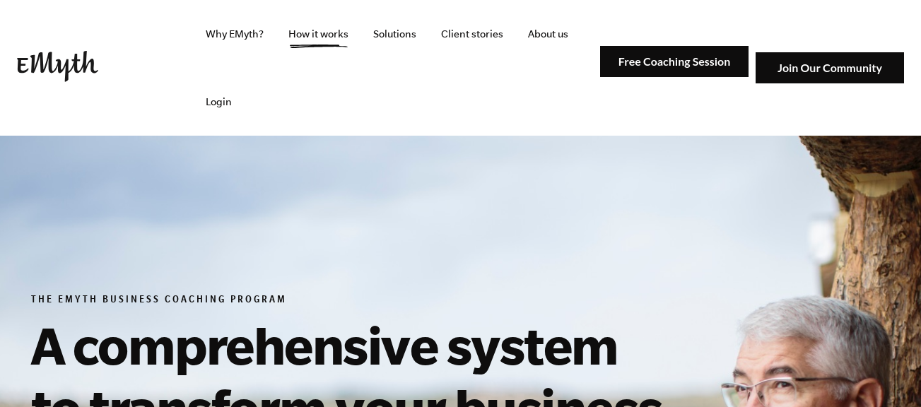  What do you see at coordinates (674, 61) in the screenshot?
I see `img: Free Coaching Session` at bounding box center [674, 61].